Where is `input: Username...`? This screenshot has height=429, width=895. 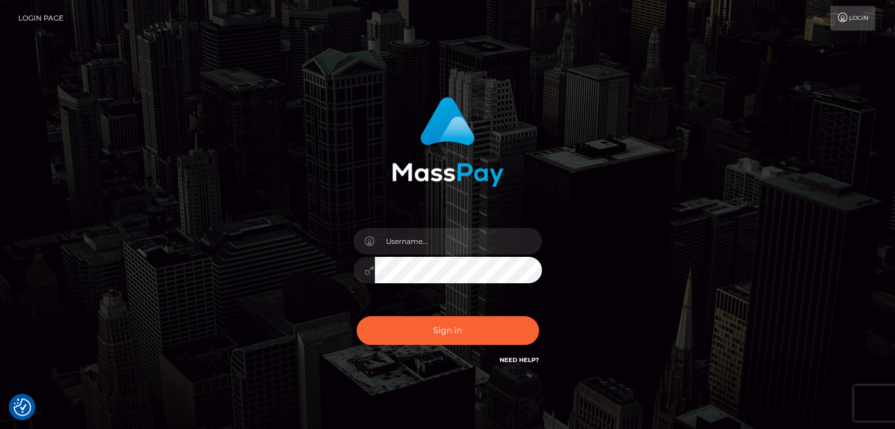
input: Username... is located at coordinates (458, 241).